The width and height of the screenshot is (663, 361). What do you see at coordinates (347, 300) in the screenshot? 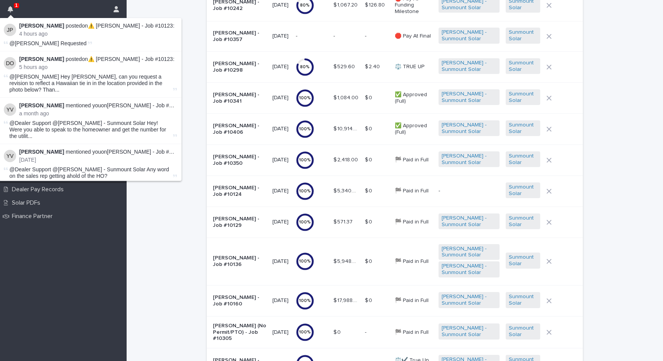
I see `p: $ 17,988.00` at bounding box center [347, 300].